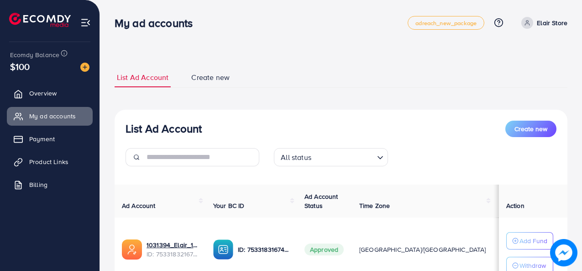  I want to click on span: adreach_new_package, so click(446, 23).